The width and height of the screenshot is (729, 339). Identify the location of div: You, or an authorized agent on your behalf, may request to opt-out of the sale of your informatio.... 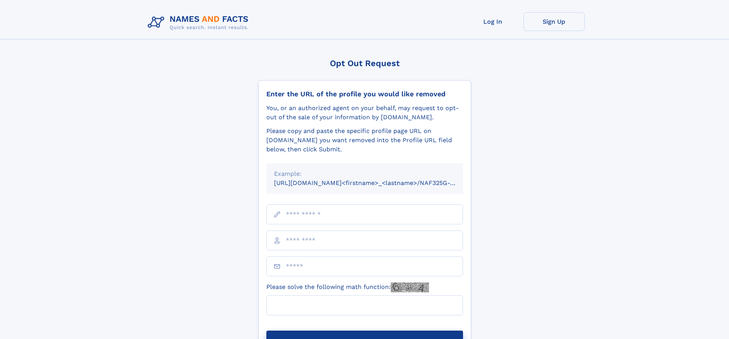
(365, 113).